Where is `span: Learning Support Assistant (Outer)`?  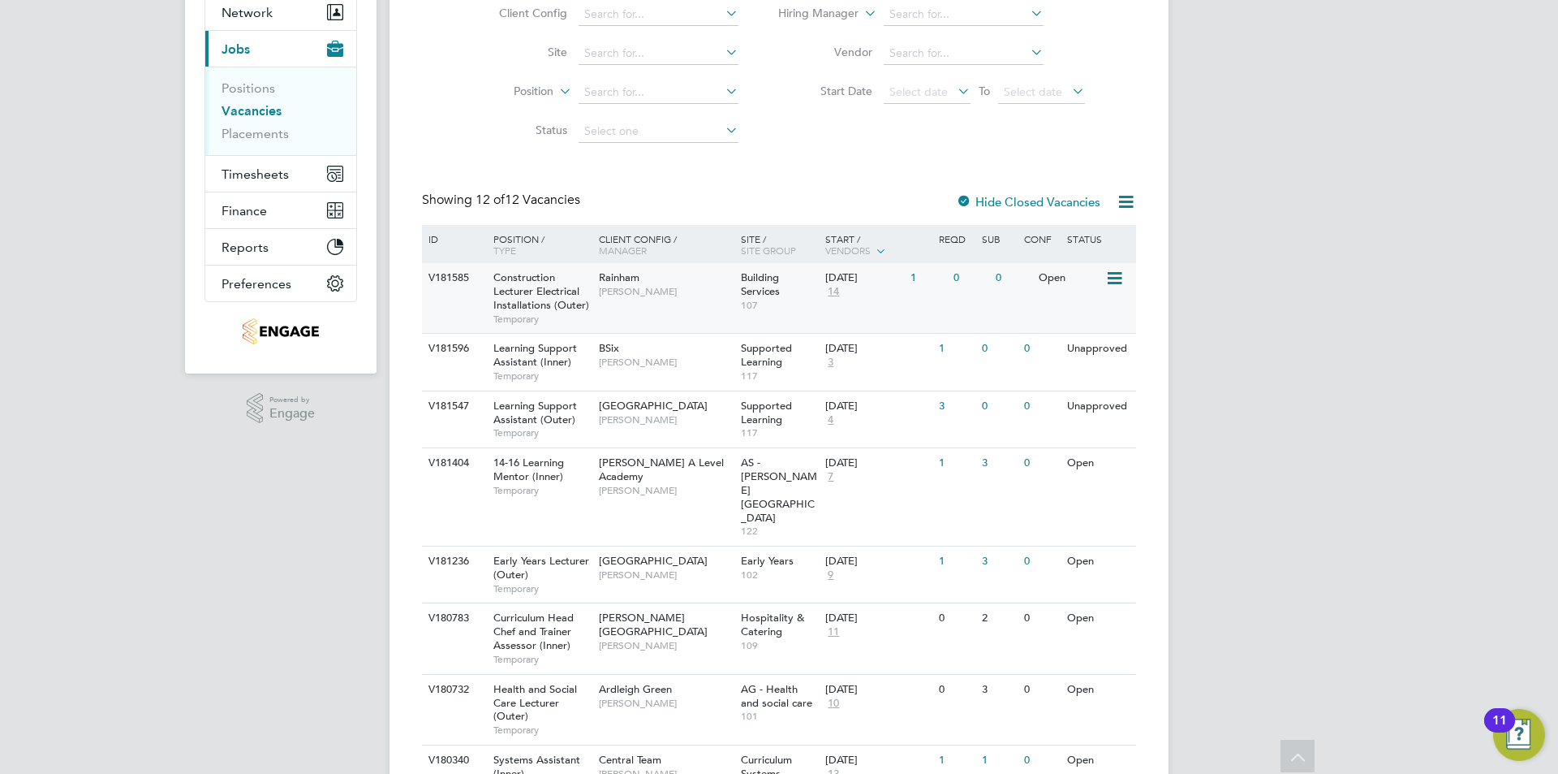
span: Learning Support Assistant (Outer) is located at coordinates (535, 412).